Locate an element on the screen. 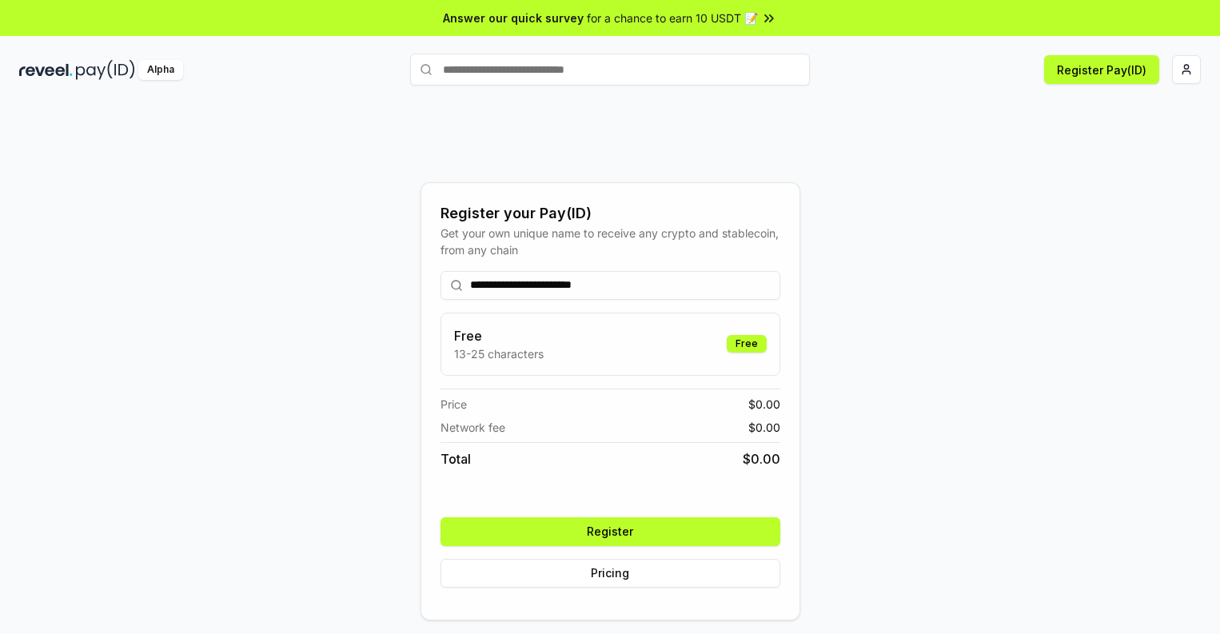 The image size is (1220, 634). button: Pricing is located at coordinates (610, 573).